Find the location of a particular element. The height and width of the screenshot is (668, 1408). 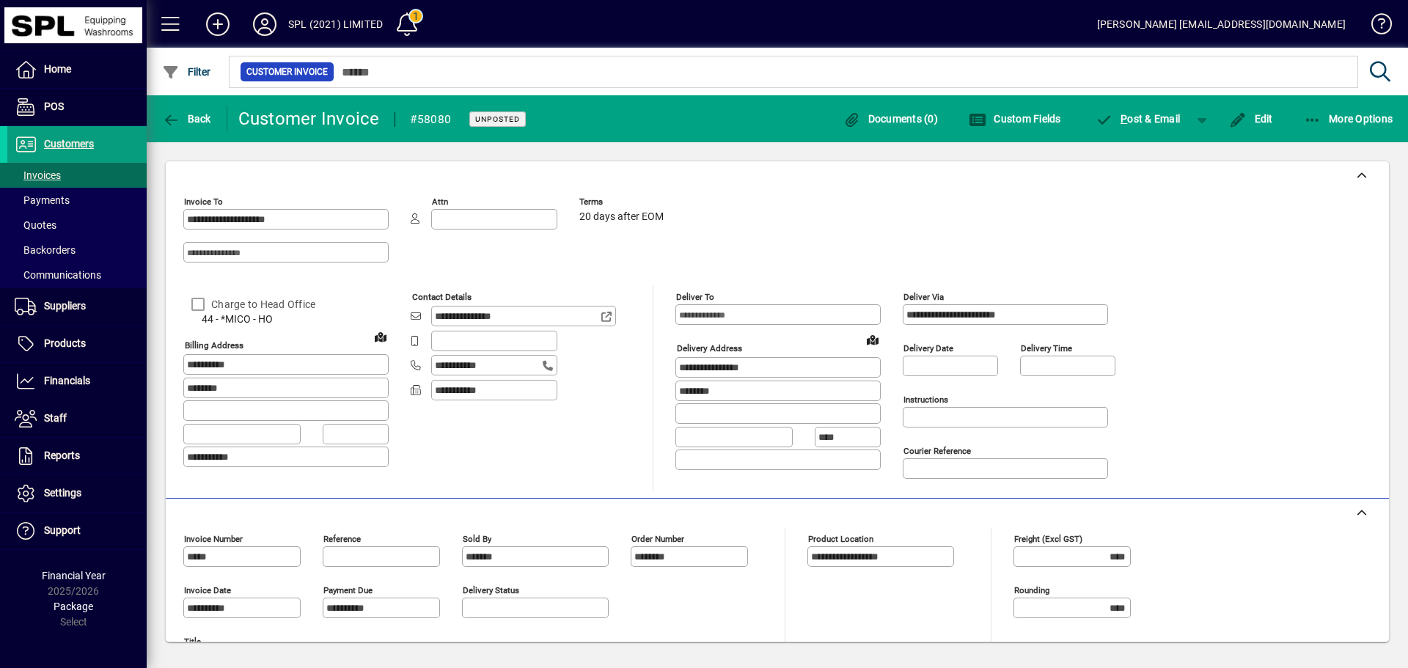

a: Suppliers is located at coordinates (77, 306).